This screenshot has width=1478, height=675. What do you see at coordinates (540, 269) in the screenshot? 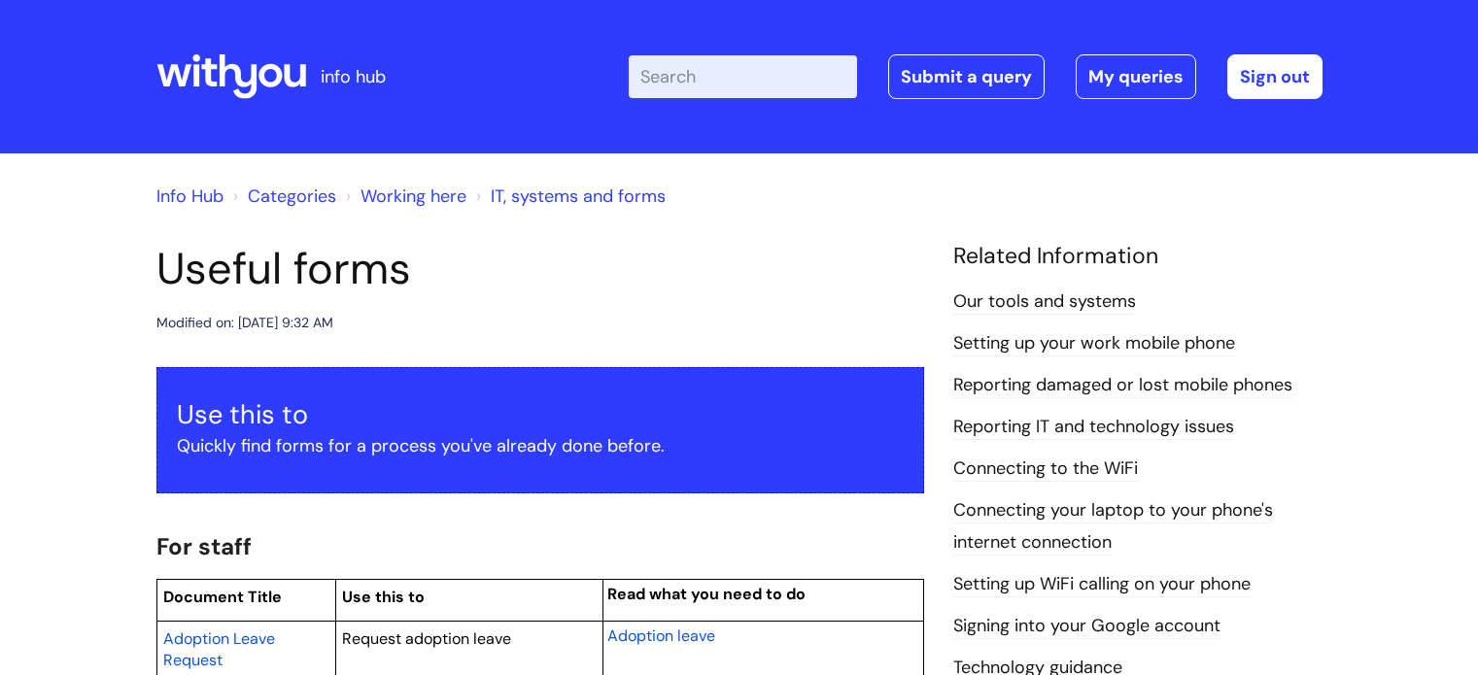
I see `h1: Useful forms` at bounding box center [540, 269].